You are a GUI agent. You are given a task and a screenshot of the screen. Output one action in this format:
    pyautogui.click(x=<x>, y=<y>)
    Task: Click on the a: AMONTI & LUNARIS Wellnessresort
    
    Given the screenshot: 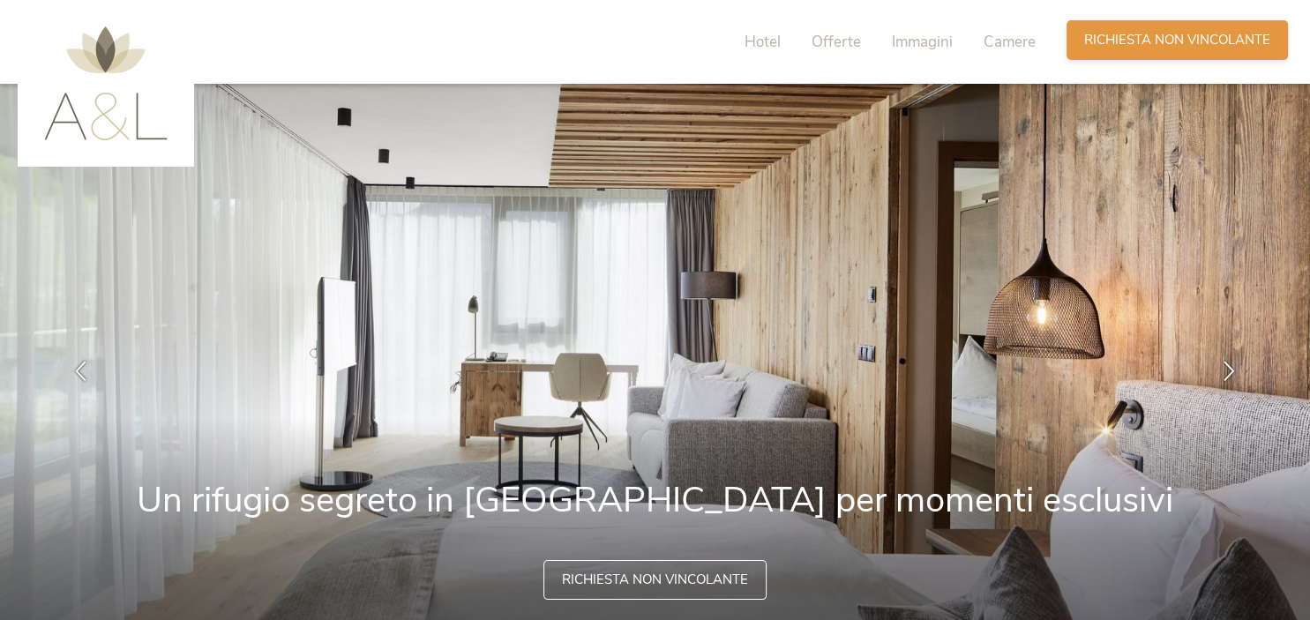 What is the action you would take?
    pyautogui.click(x=106, y=83)
    